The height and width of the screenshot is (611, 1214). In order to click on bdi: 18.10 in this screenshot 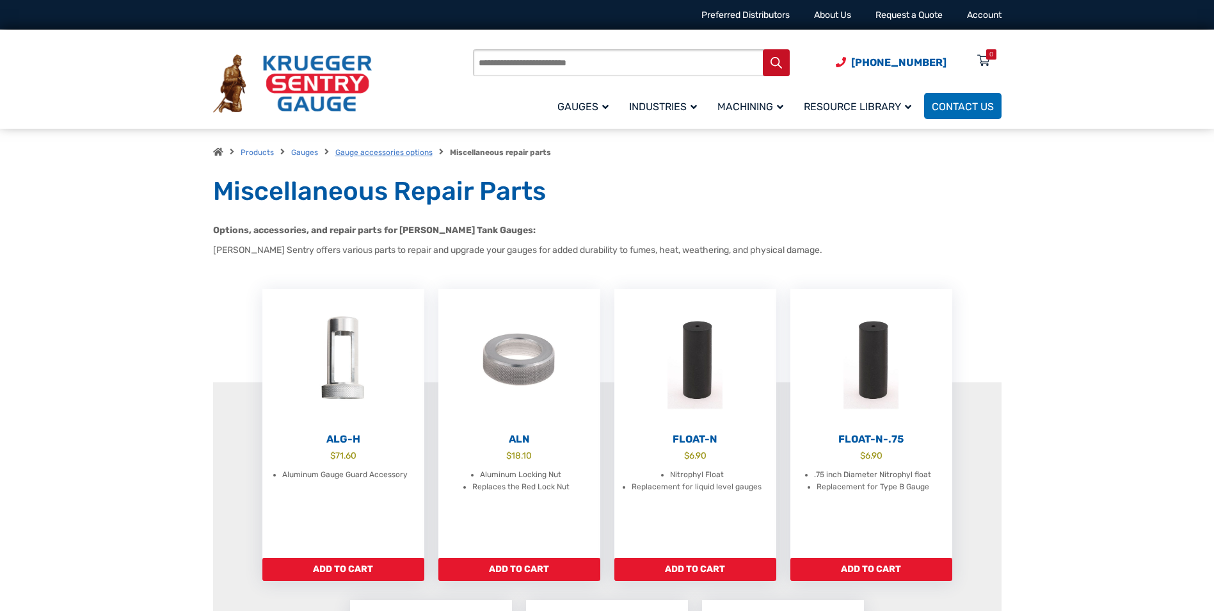, I will do `click(519, 455)`.